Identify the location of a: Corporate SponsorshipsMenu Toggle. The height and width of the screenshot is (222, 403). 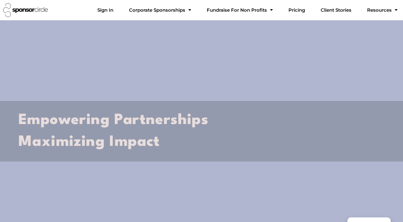
(160, 10).